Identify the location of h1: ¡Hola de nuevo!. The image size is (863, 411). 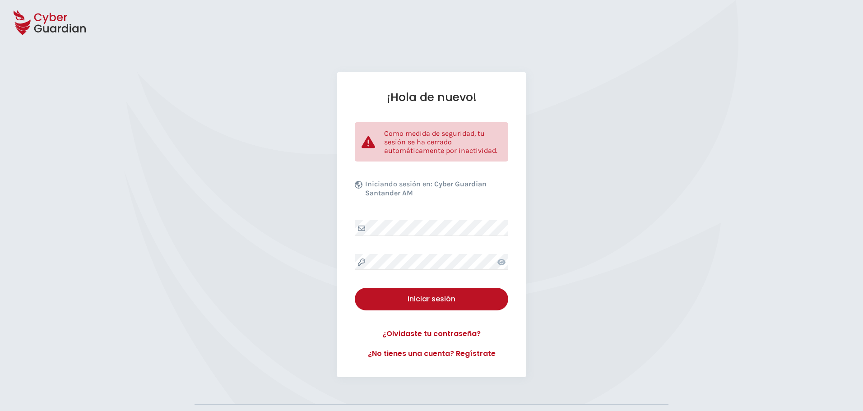
(432, 97).